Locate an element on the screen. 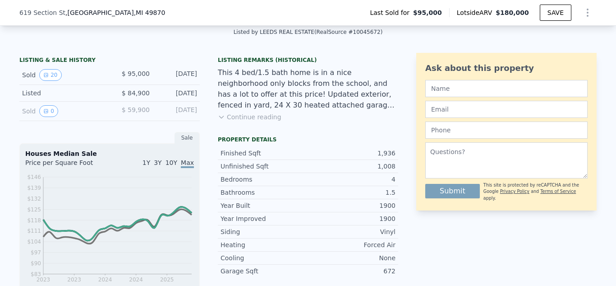 The width and height of the screenshot is (616, 286). tspan: $83 is located at coordinates (36, 274).